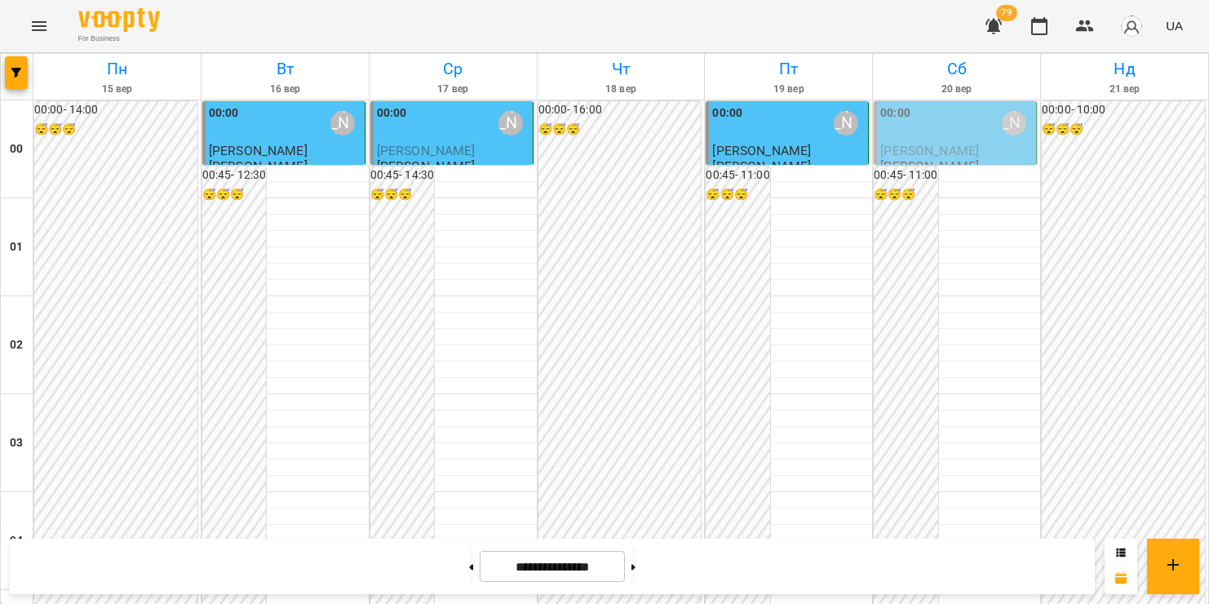 Image resolution: width=1209 pixels, height=604 pixels. Describe the element at coordinates (788, 69) in the screenshot. I see `h6: Пт` at that location.